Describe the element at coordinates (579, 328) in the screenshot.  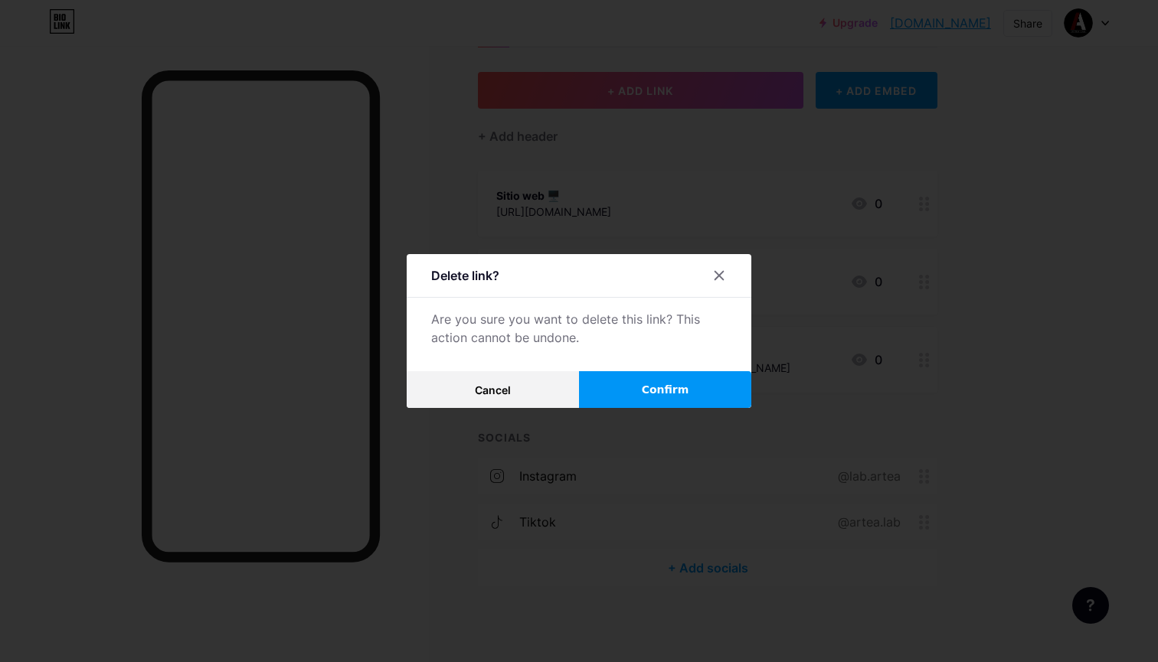
I see `div: Are you sure you want to delete this link? This action cannot be undone.` at that location.